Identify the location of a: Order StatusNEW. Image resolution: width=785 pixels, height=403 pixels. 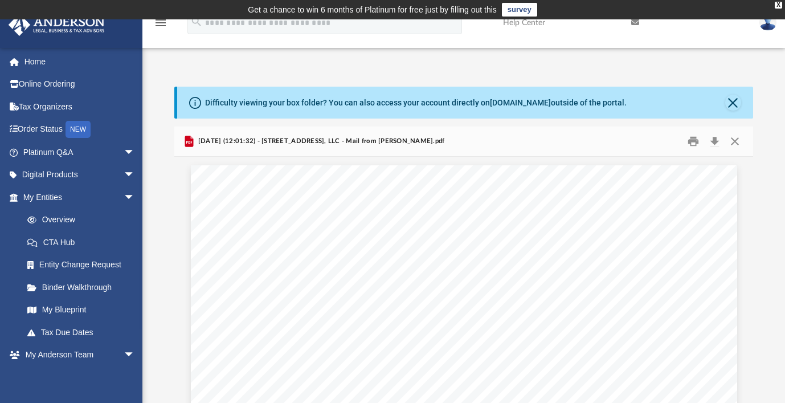
(80, 129).